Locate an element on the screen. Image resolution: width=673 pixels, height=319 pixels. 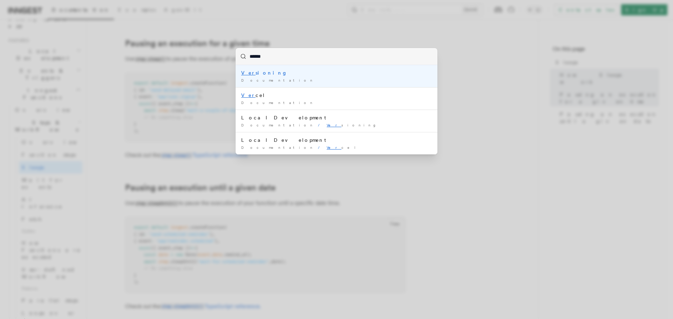
span: sioning is located at coordinates (351, 125).